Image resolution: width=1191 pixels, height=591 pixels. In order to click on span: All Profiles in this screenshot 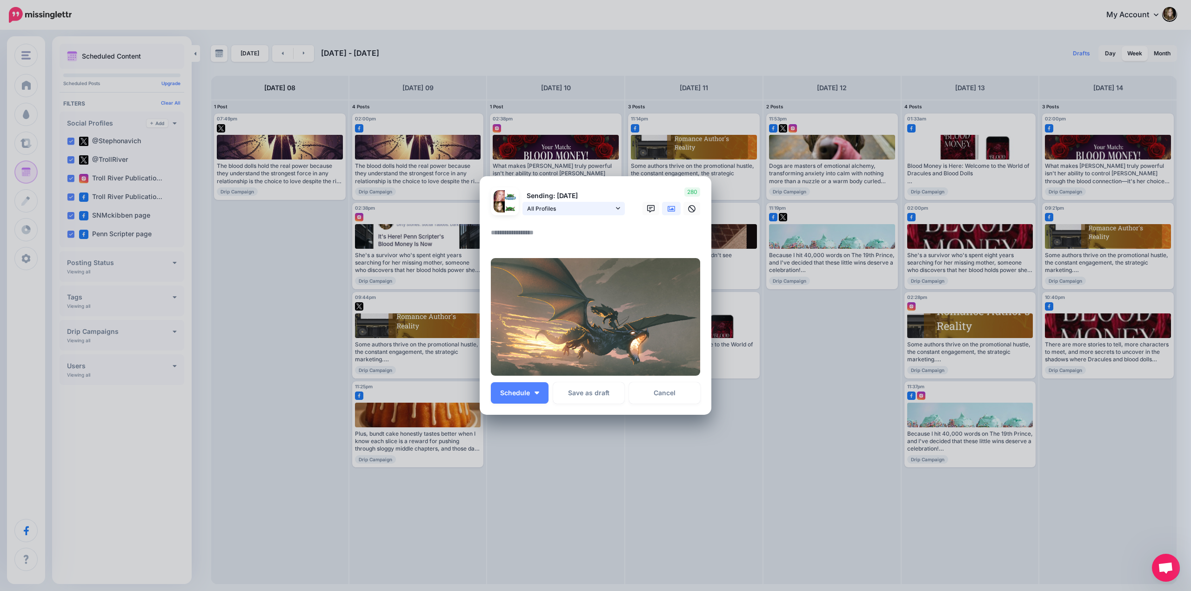, I will do `click(570, 208)`.